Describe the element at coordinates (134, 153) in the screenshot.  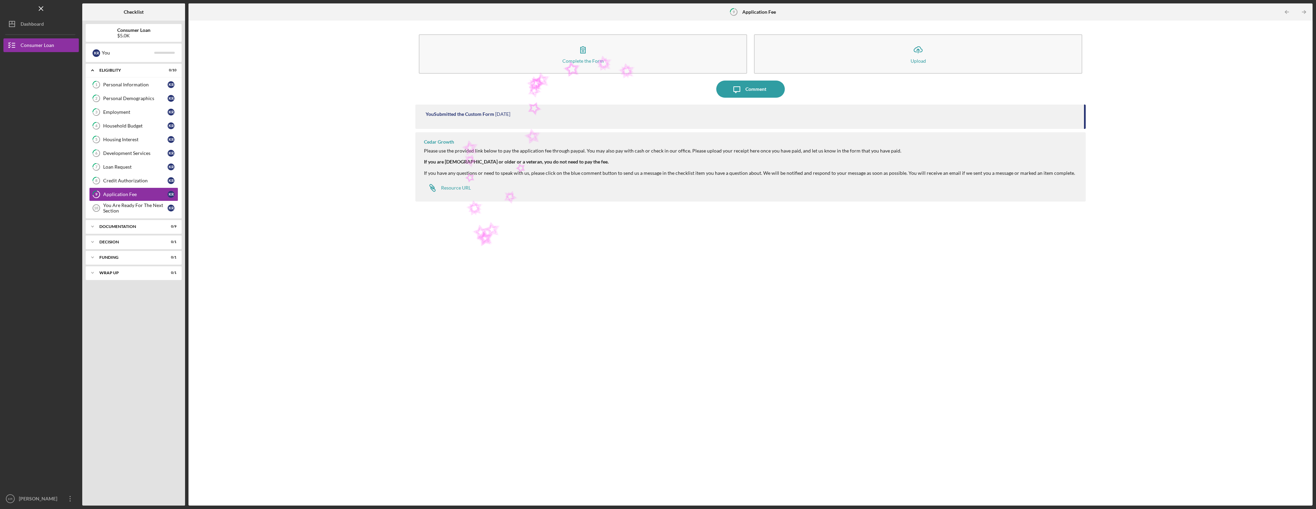
I see `a: 6Development ServicesKR` at that location.